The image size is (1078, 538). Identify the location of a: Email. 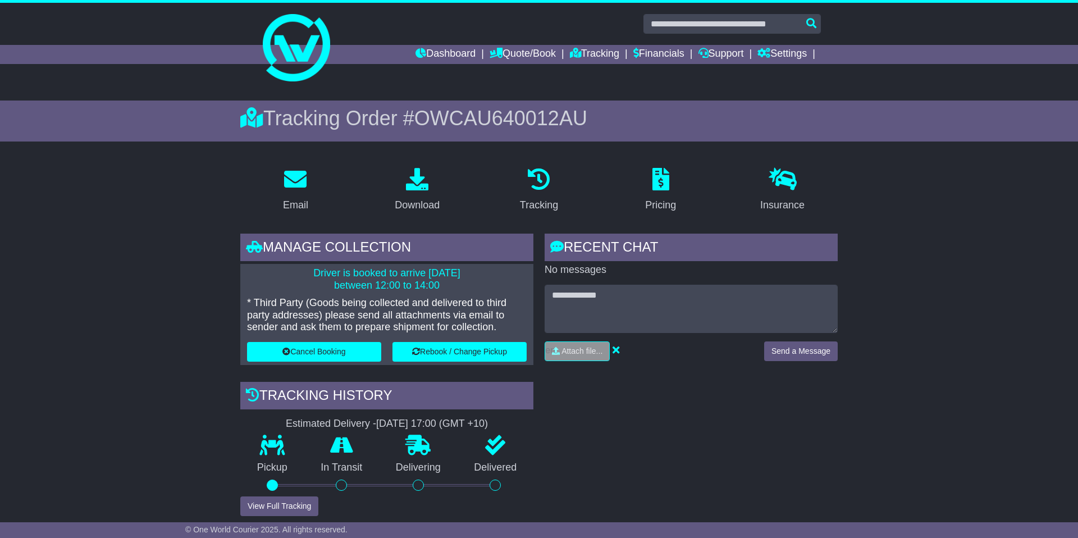
(295, 190).